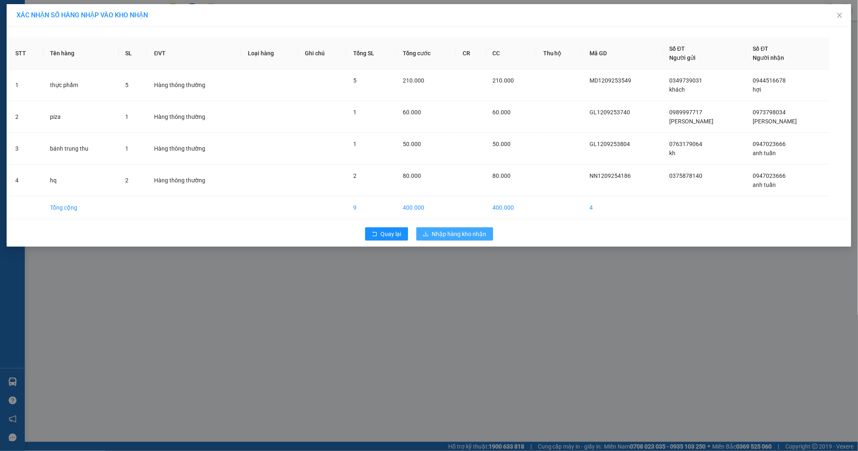  I want to click on th: Ghi chú, so click(322, 53).